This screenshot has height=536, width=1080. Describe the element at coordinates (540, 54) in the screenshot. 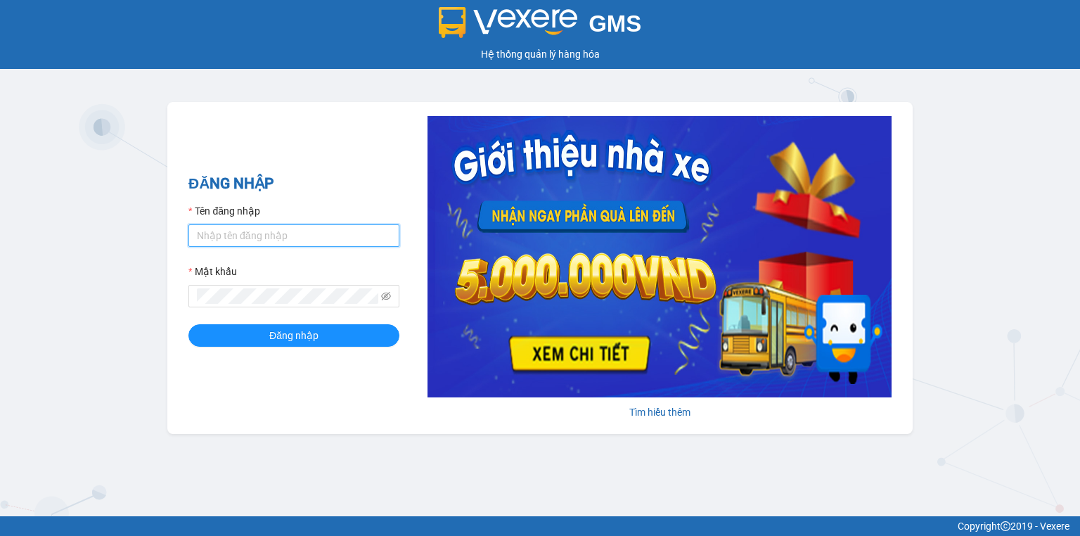

I see `div: Hệ thống quản lý hàng hóa` at that location.